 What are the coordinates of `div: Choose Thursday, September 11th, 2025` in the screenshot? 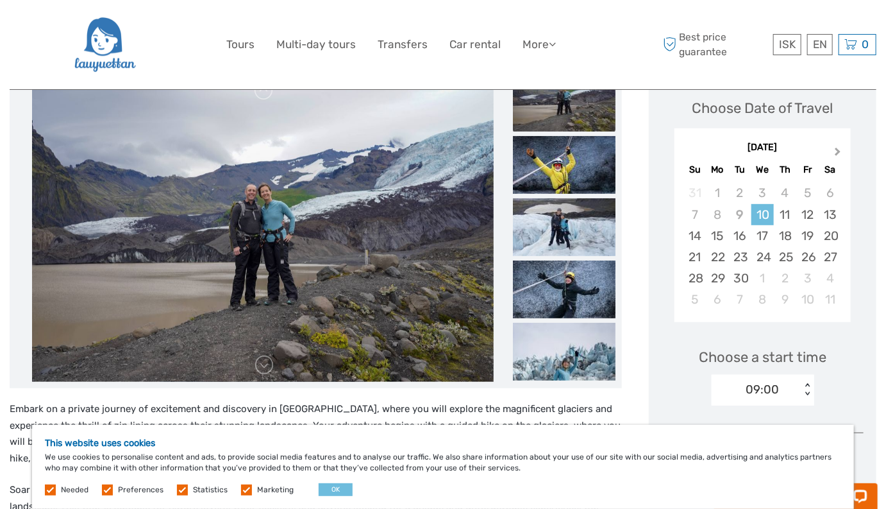 It's located at (785, 214).